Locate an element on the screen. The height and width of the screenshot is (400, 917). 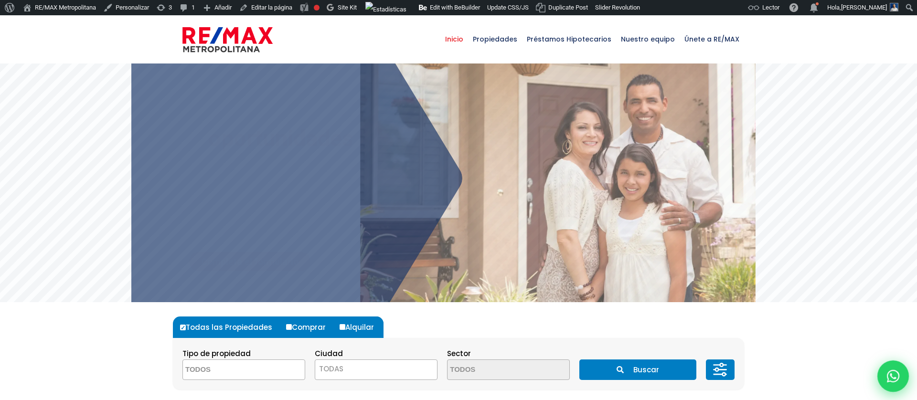
a: RE/MAX Metropolitana is located at coordinates (227, 39).